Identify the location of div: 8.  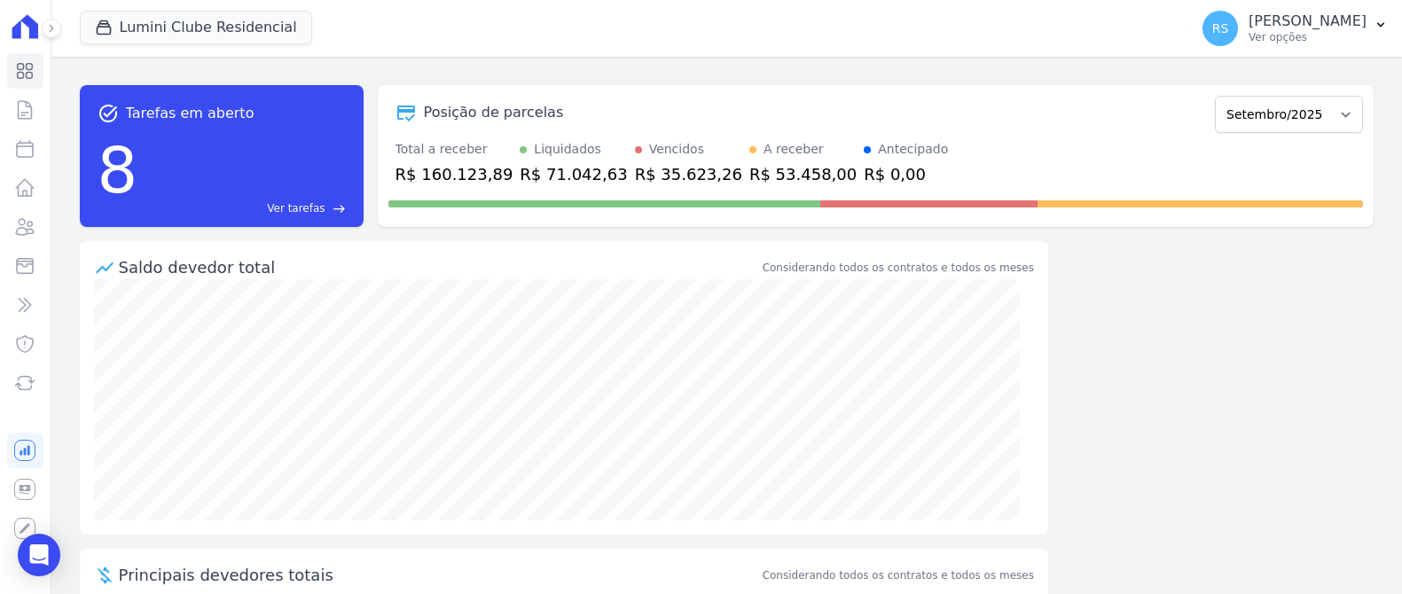
(118, 170).